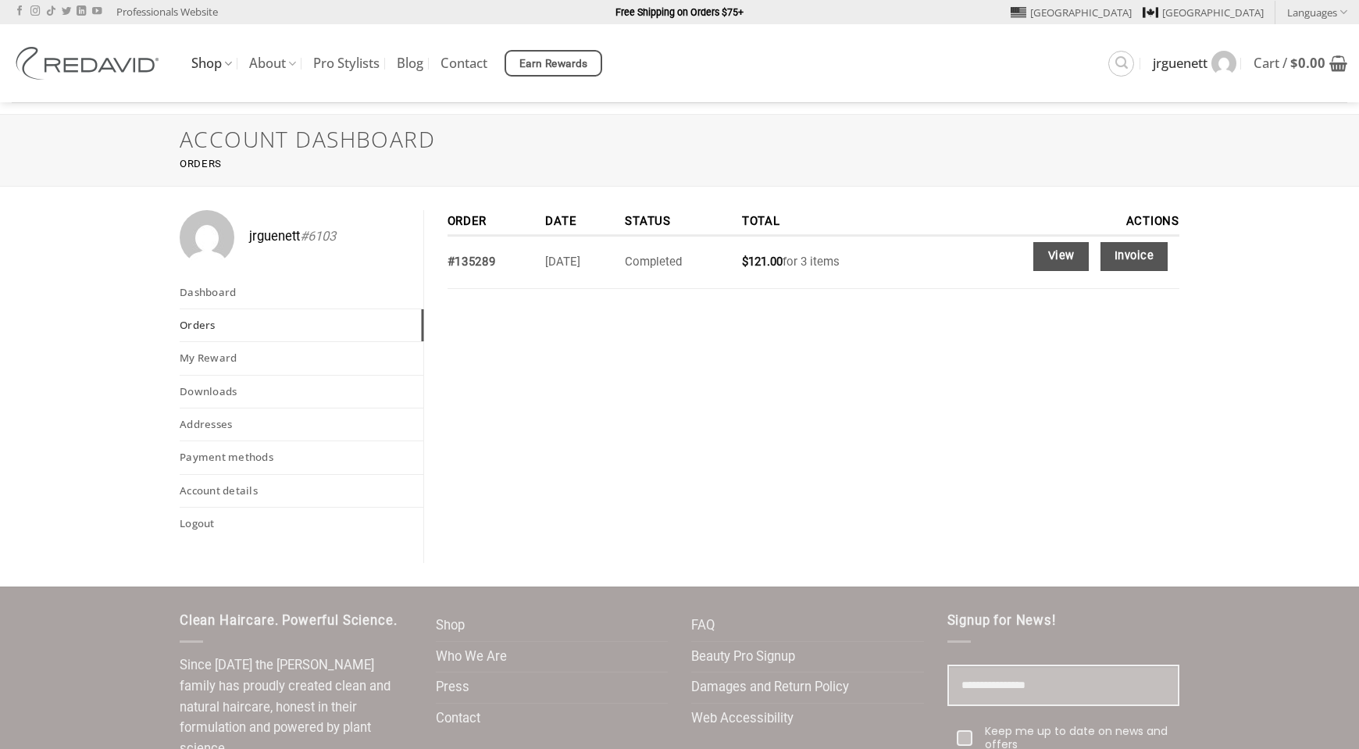 The height and width of the screenshot is (749, 1359). Describe the element at coordinates (1194, 63) in the screenshot. I see `a: jrguenett` at that location.